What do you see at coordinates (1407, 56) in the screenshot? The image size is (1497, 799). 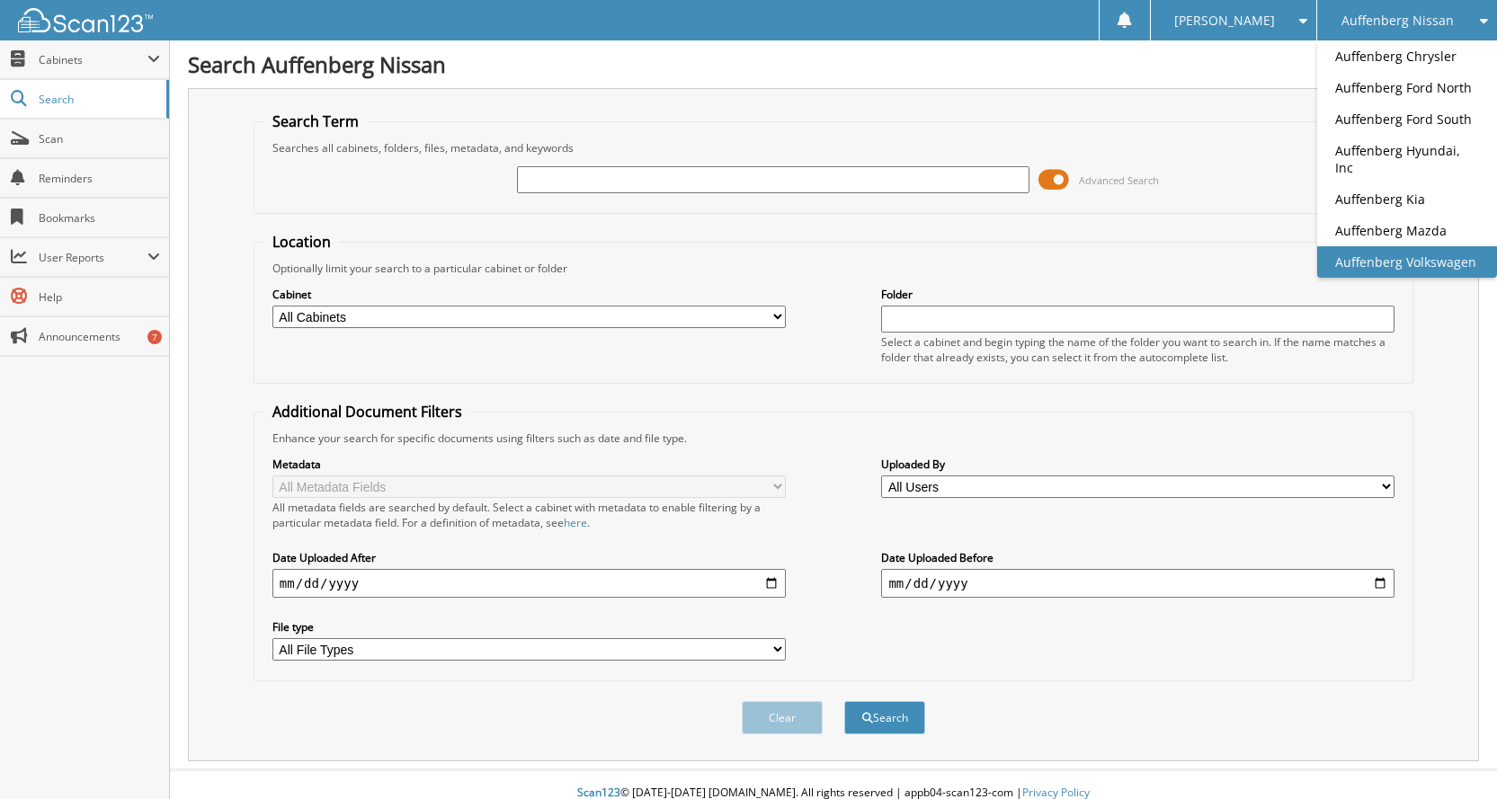 I see `a: Auffenberg Chrysler` at bounding box center [1407, 56].